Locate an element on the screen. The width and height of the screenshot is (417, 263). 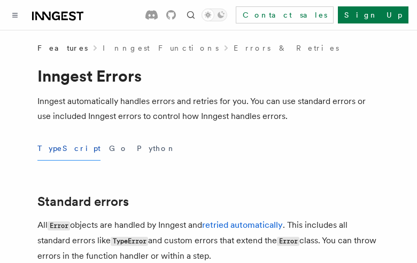
button: TypeScript is located at coordinates (69, 149).